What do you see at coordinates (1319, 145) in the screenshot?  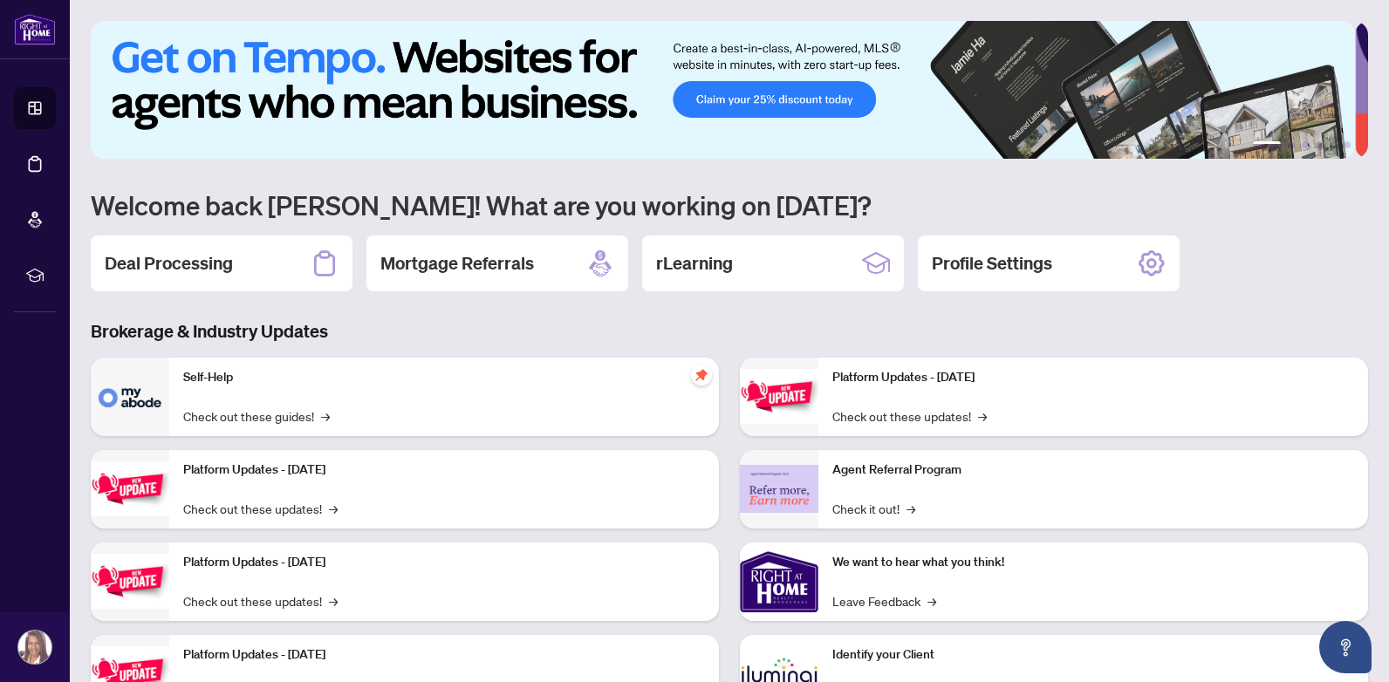 I see `button: 4` at bounding box center [1319, 145].